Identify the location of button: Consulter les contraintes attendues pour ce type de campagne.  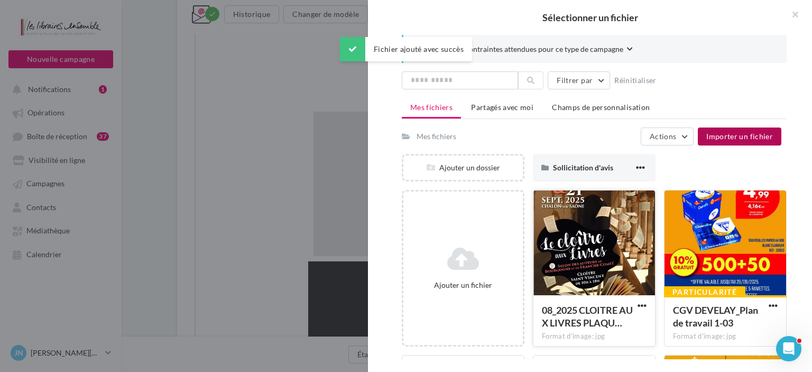
(526, 50).